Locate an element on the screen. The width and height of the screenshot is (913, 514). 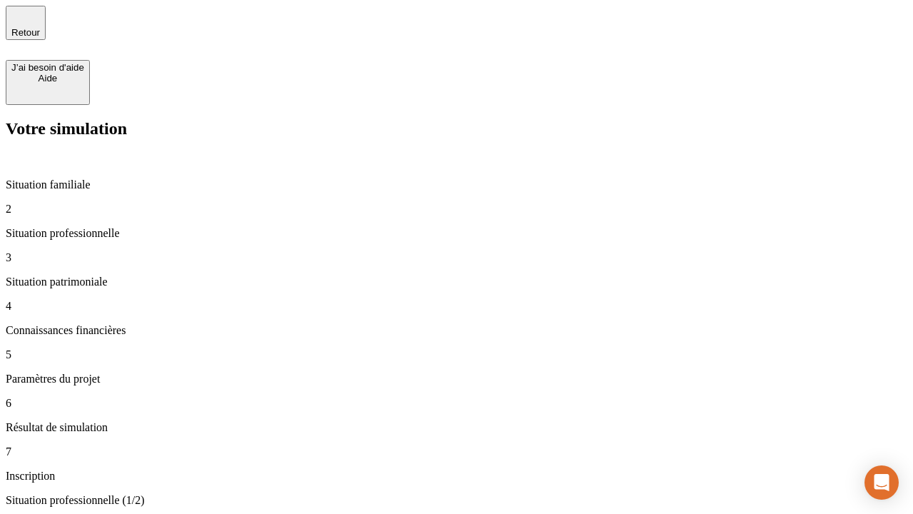
p: 7 is located at coordinates (457, 452).